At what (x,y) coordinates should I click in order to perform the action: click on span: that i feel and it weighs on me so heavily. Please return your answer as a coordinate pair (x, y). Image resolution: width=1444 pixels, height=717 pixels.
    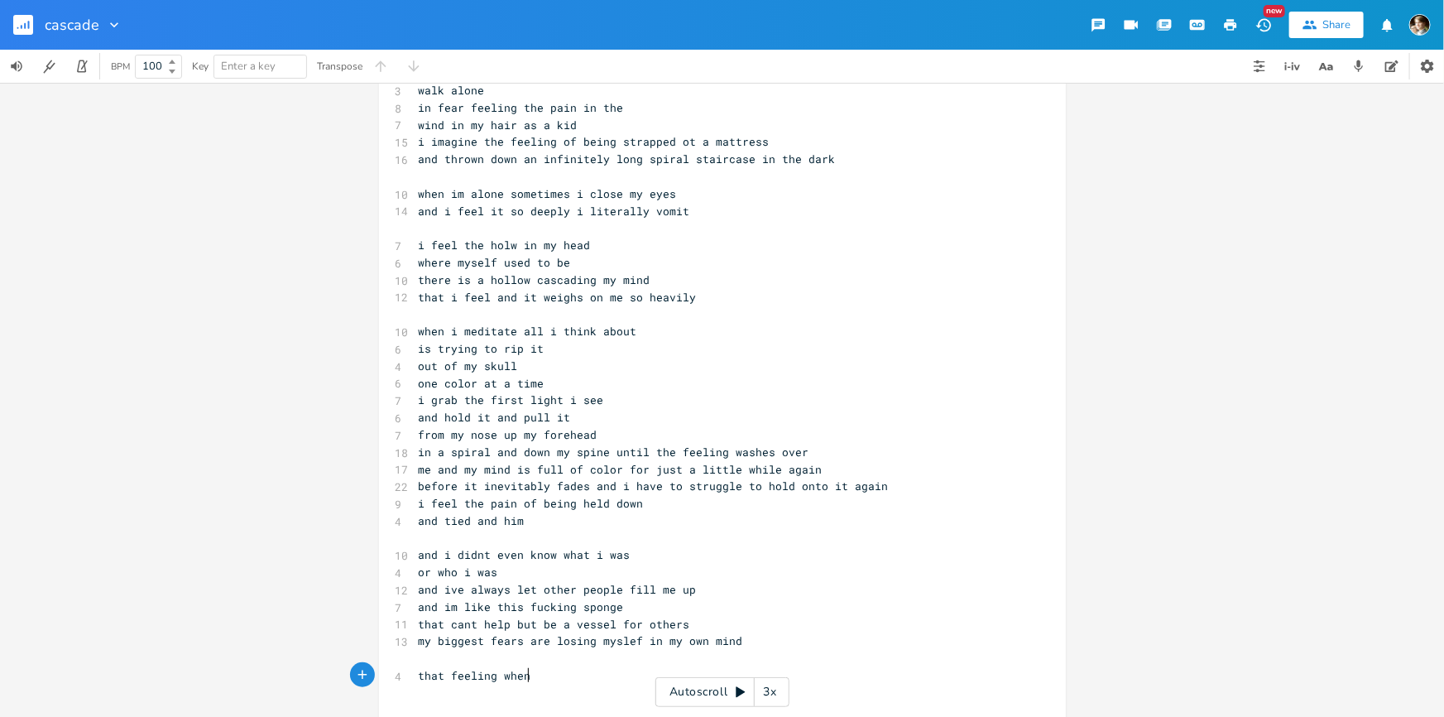
    Looking at the image, I should click on (558, 297).